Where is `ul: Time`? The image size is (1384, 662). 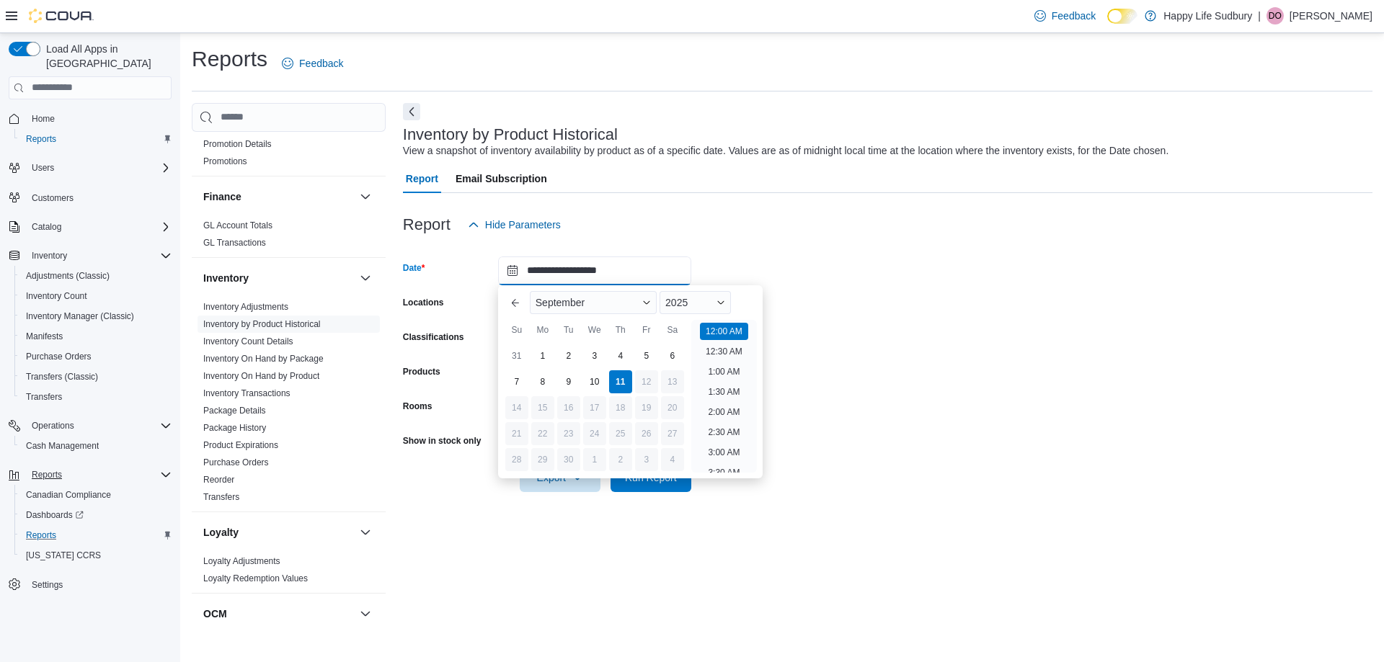 ul: Time is located at coordinates (724, 396).